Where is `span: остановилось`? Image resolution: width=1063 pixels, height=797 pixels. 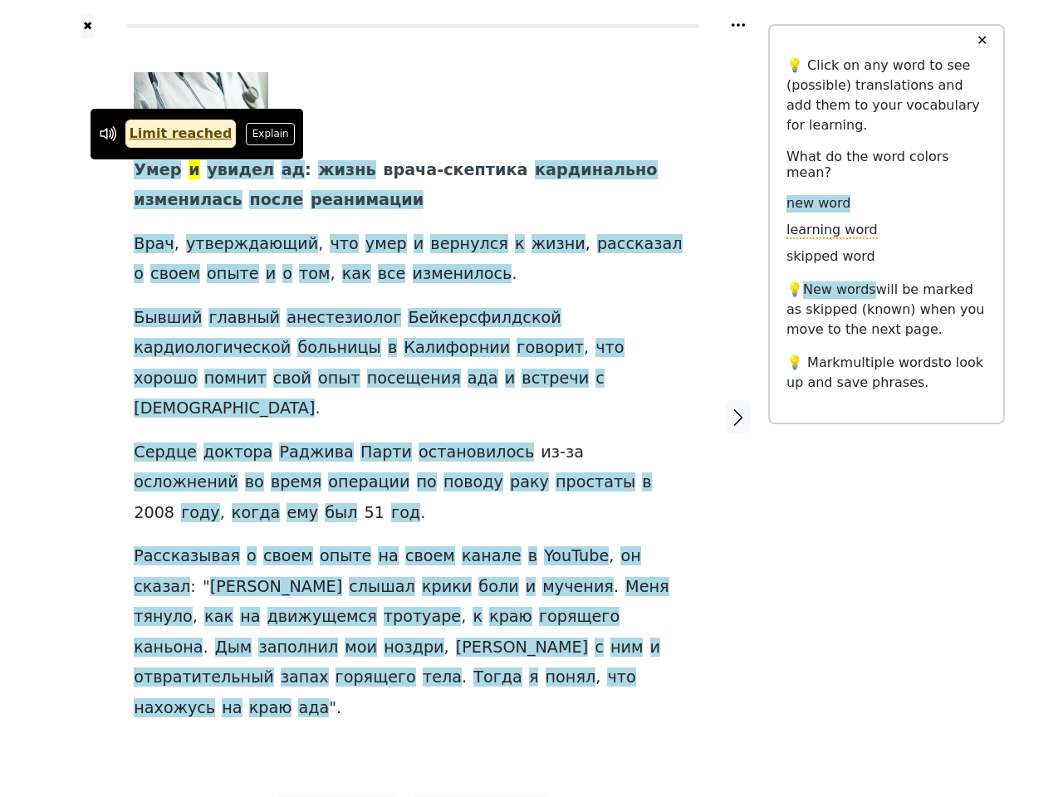 span: остановилось is located at coordinates (476, 453).